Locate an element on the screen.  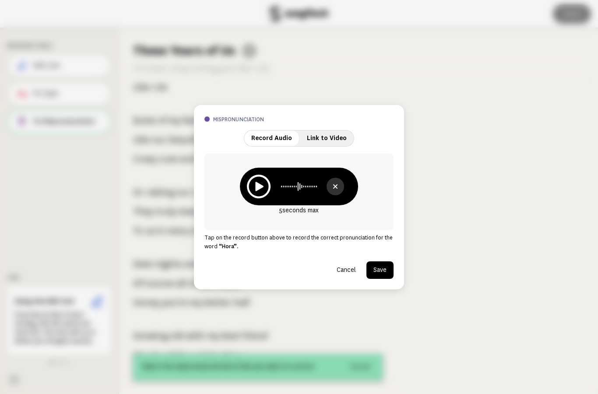
button: Cancel is located at coordinates (346, 270).